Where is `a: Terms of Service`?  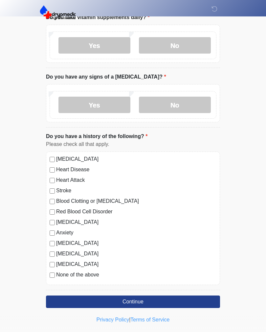 a: Terms of Service is located at coordinates (150, 319).